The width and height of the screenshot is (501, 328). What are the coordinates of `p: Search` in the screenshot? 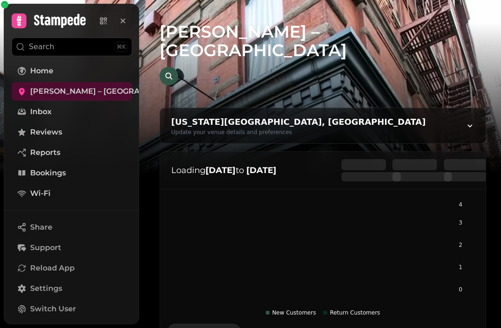 It's located at (41, 47).